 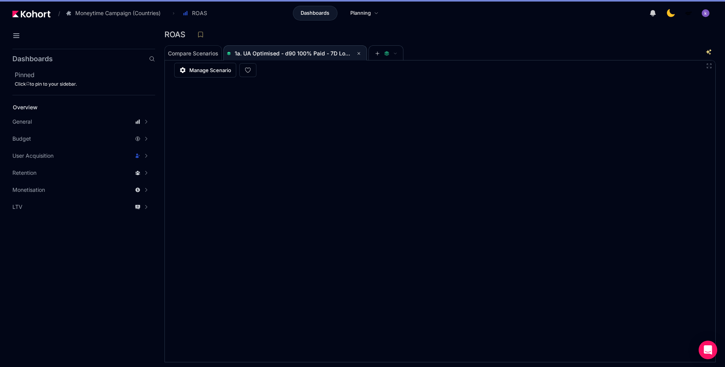 What do you see at coordinates (33, 156) in the screenshot?
I see `span: User Acquisition` at bounding box center [33, 156].